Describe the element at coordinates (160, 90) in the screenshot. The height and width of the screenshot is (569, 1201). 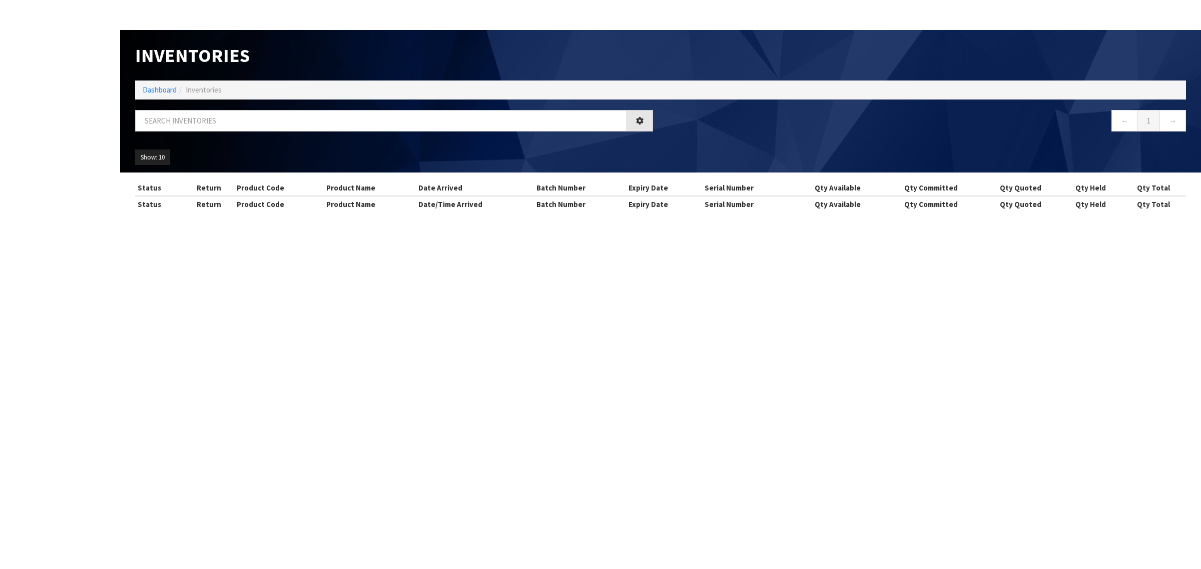
I see `a: Dashboard` at that location.